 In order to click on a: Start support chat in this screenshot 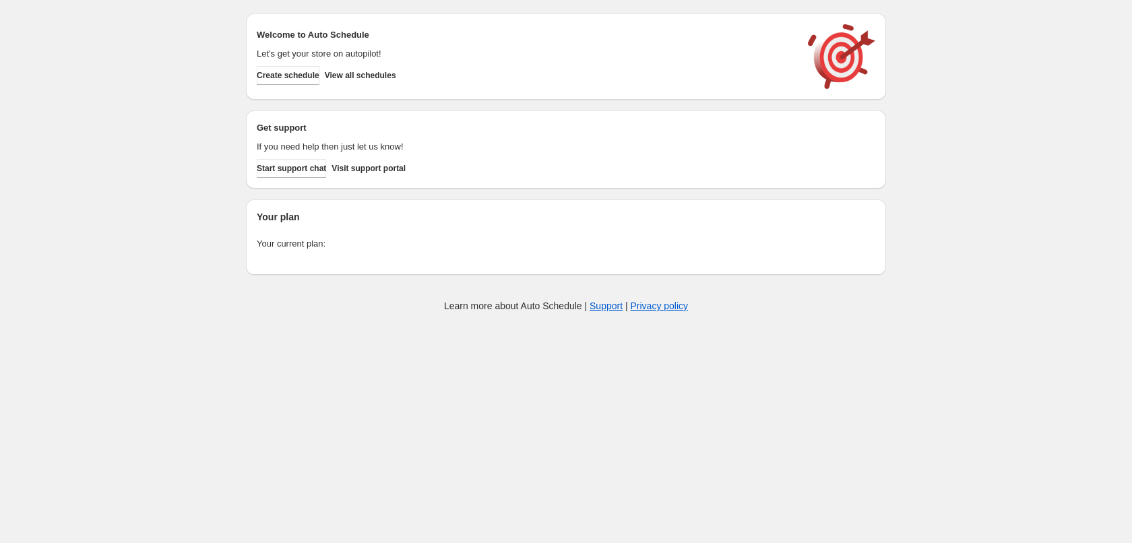, I will do `click(291, 168)`.